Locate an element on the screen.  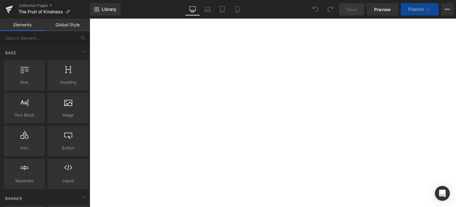
a: Preview is located at coordinates (382, 9).